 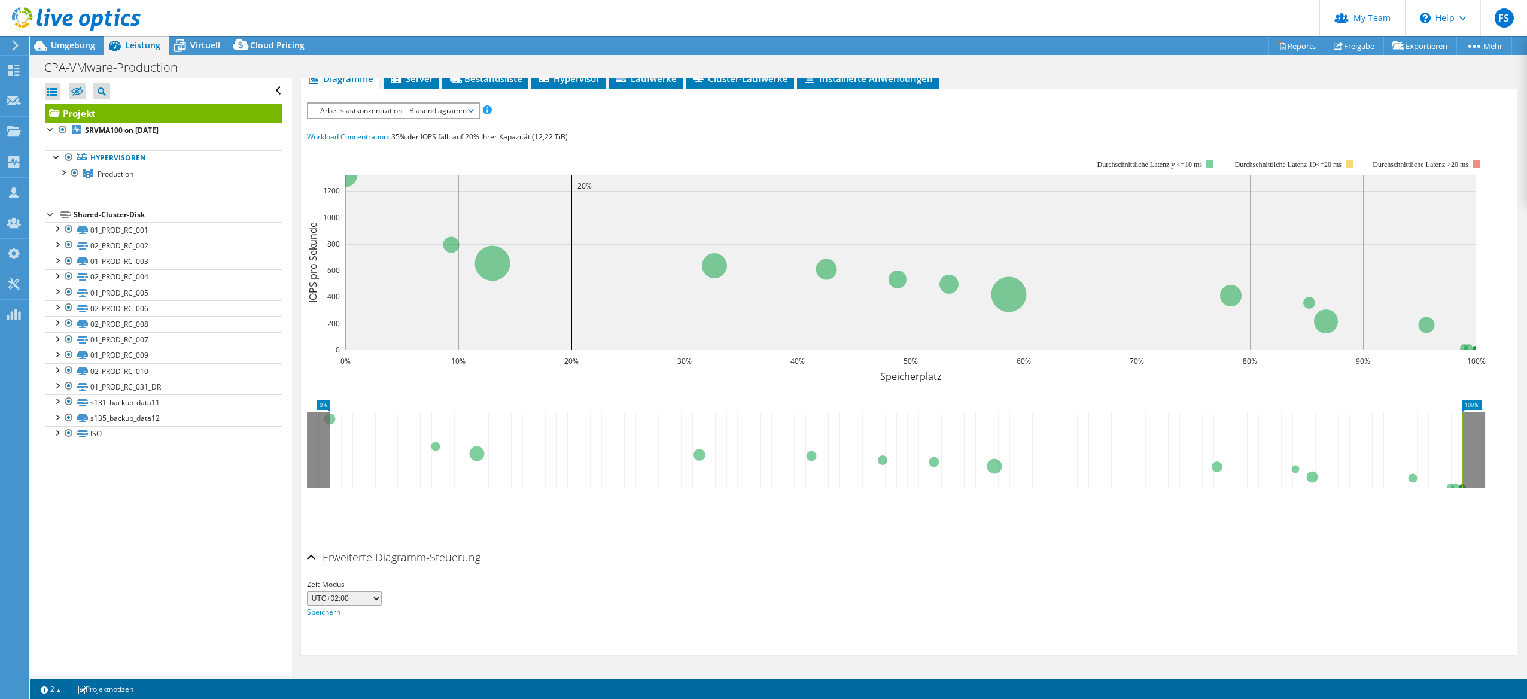 I want to click on a: ISO, so click(x=163, y=434).